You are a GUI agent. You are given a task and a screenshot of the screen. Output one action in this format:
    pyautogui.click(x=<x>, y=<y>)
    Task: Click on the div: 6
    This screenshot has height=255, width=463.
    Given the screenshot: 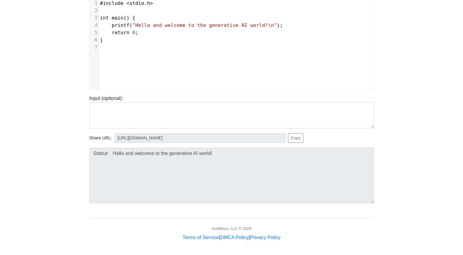 What is the action you would take?
    pyautogui.click(x=94, y=40)
    